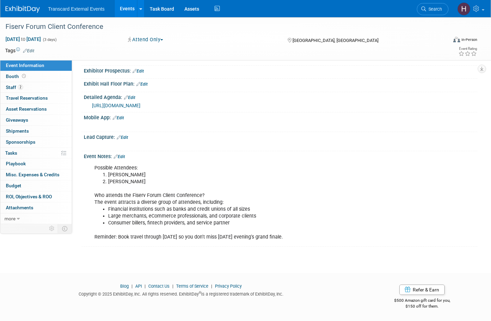  Describe the element at coordinates (192, 286) in the screenshot. I see `a: Terms of Service` at that location.